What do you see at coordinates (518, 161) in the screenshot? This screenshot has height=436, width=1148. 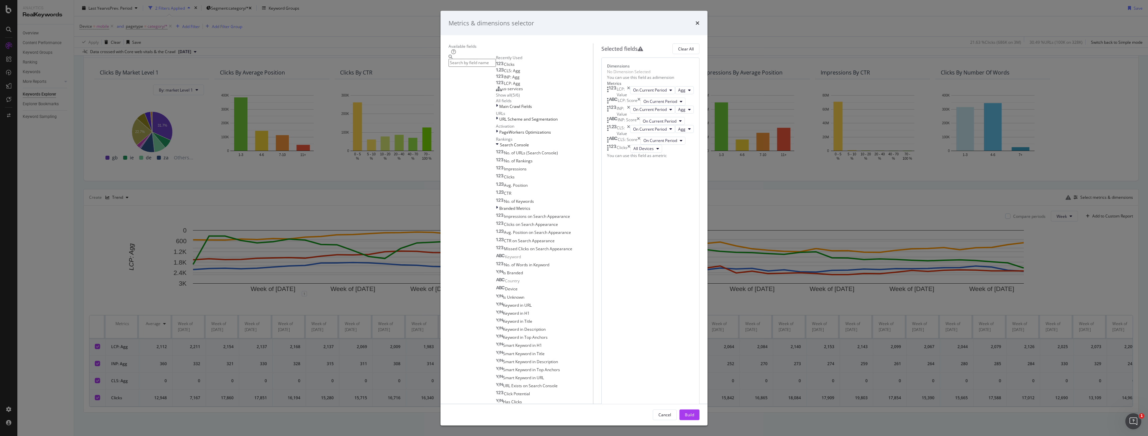 I see `span: No. of Rankings` at bounding box center [518, 161].